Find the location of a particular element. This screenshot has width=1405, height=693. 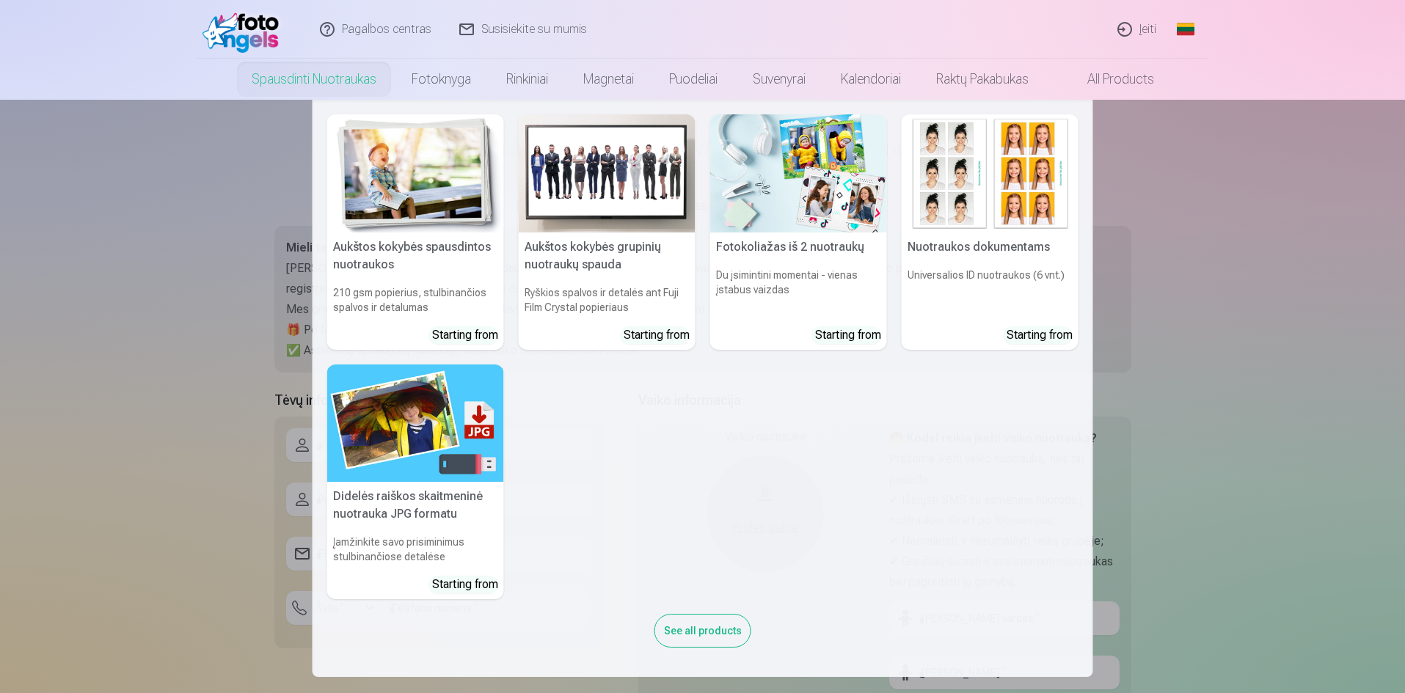

a: Aukštos kokybės grupinių nuotraukų spaudaAukštos kokybės grupinių nuotraukų spaudaRyškios spalvos... is located at coordinates (607, 232).